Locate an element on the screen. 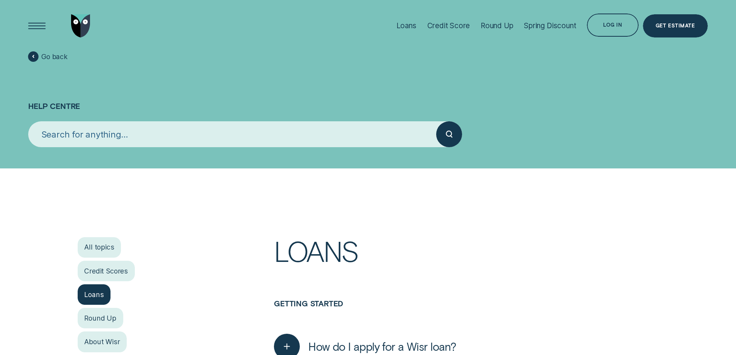  button: Open Menu is located at coordinates (37, 26).